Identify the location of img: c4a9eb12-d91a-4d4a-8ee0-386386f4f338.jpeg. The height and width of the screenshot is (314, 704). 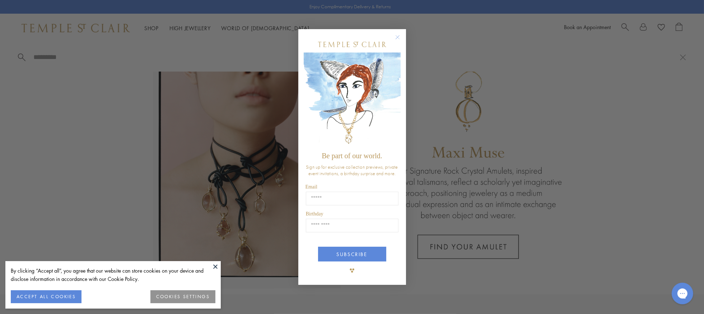
(352, 100).